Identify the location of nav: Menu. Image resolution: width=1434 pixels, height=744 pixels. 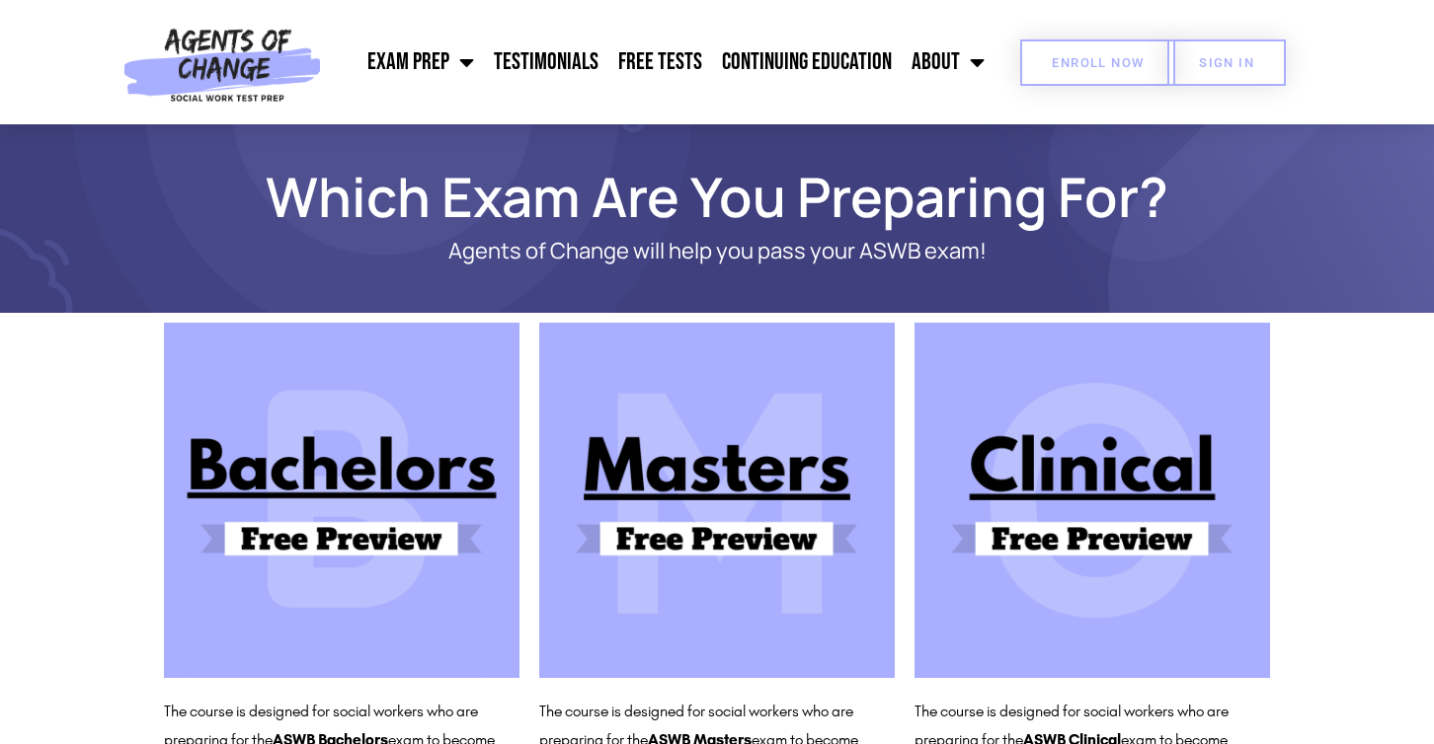
(662, 62).